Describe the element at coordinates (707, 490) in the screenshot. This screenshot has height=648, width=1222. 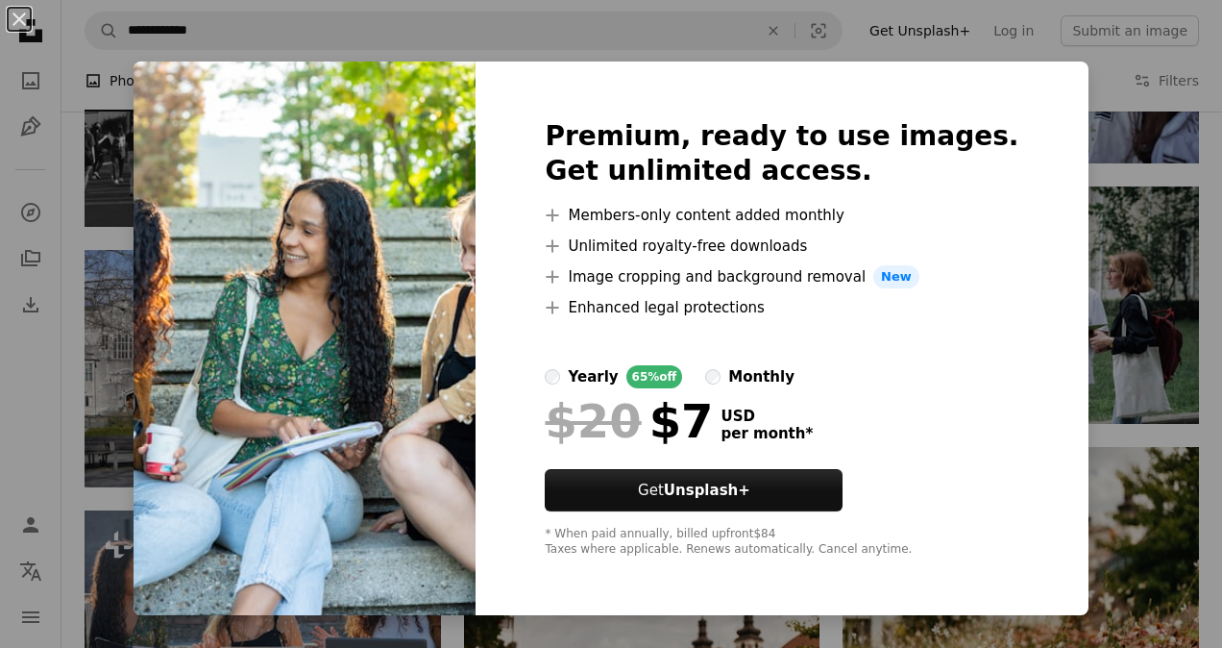
I see `strong: Unsplash+` at that location.